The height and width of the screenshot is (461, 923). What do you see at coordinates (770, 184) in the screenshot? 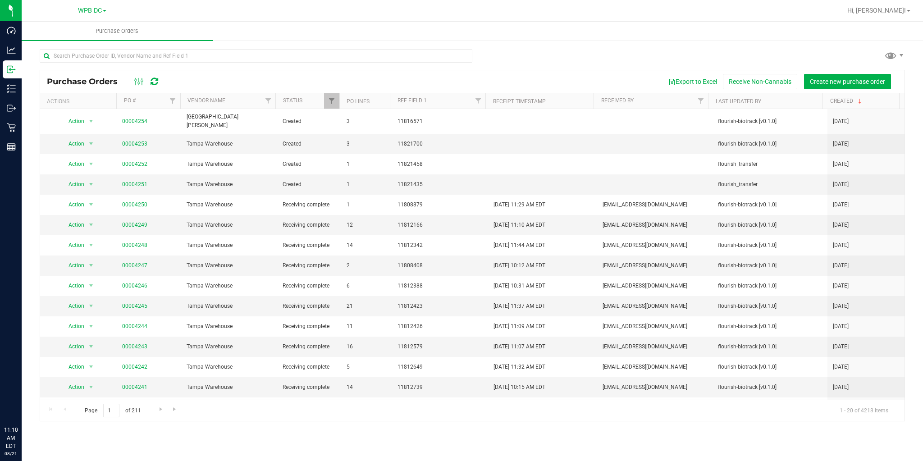
I see `span: flourish_transfer` at bounding box center [770, 184].